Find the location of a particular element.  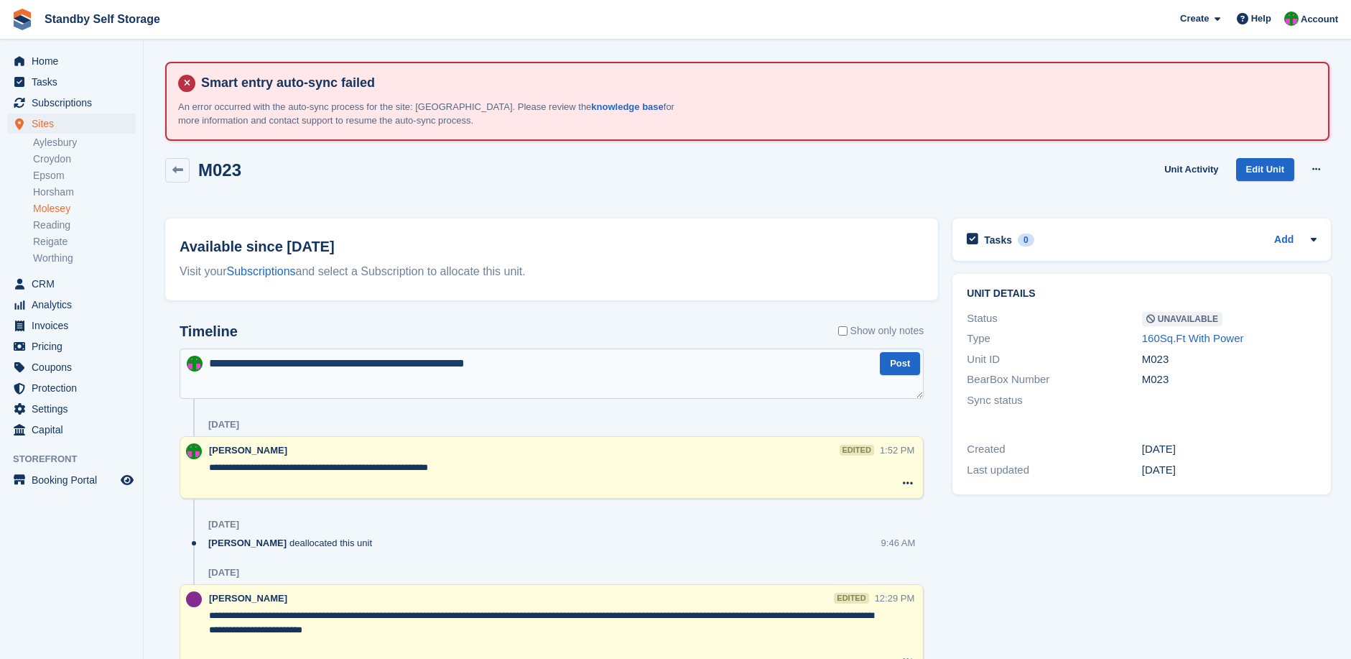

a: Reading is located at coordinates (84, 225).